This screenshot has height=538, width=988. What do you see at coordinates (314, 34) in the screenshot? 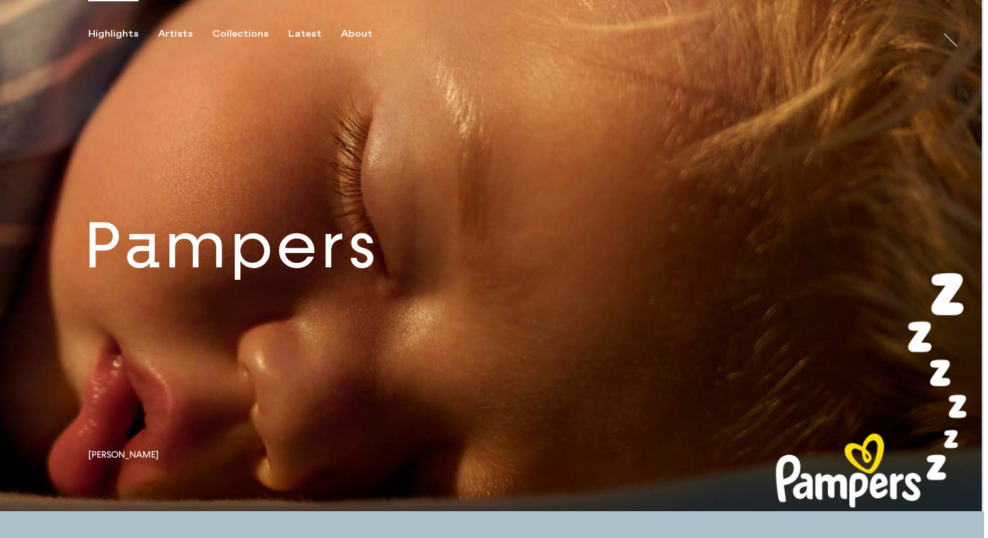
I see `button: Latest` at bounding box center [314, 34].